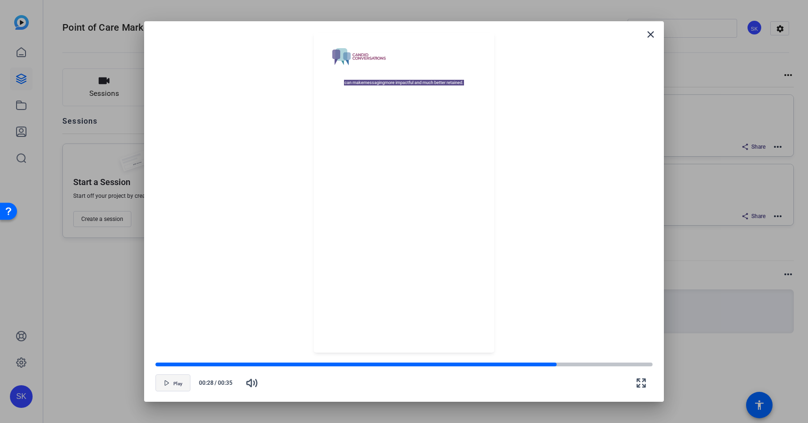 The height and width of the screenshot is (423, 808). Describe the element at coordinates (173, 383) in the screenshot. I see `button: Play` at that location.